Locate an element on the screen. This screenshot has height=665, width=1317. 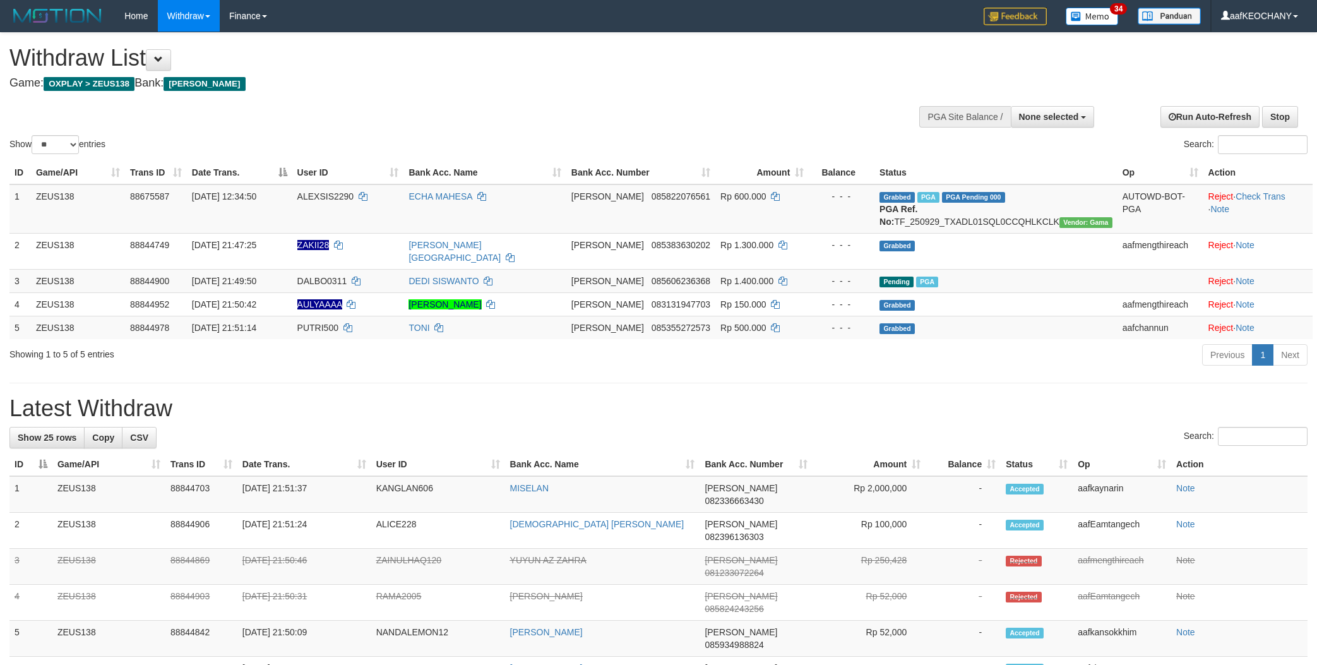
th: ID: activate to sort column descending is located at coordinates (31, 464).